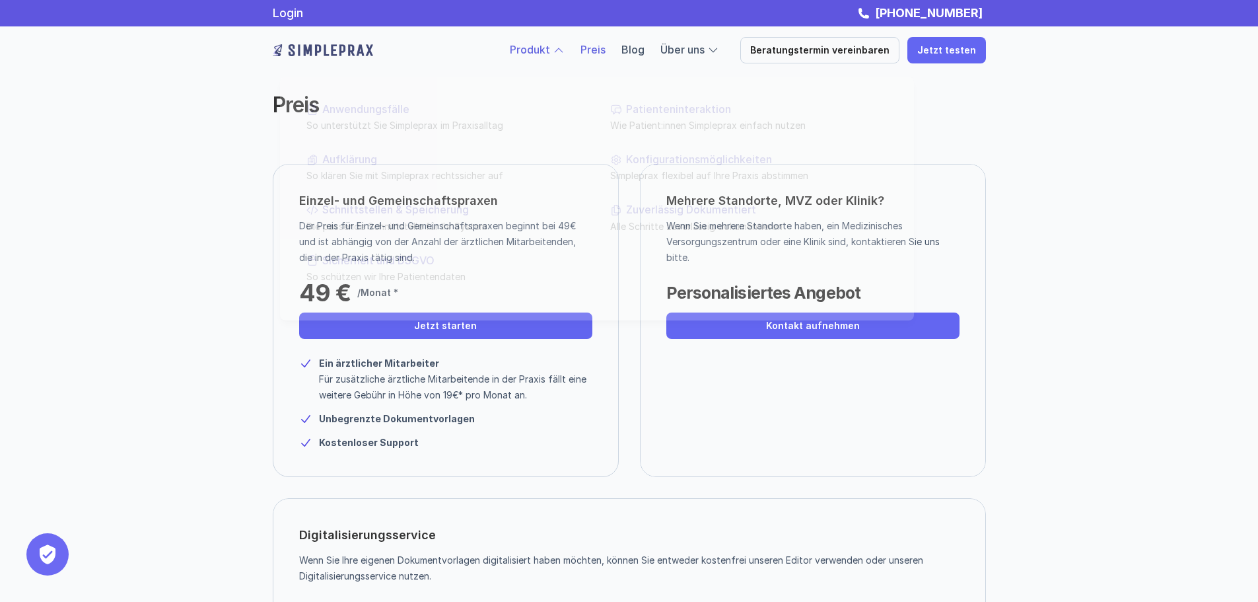 This screenshot has width=1258, height=602. Describe the element at coordinates (453, 260) in the screenshot. I see `p: Sicherheit und DSGVO` at that location.